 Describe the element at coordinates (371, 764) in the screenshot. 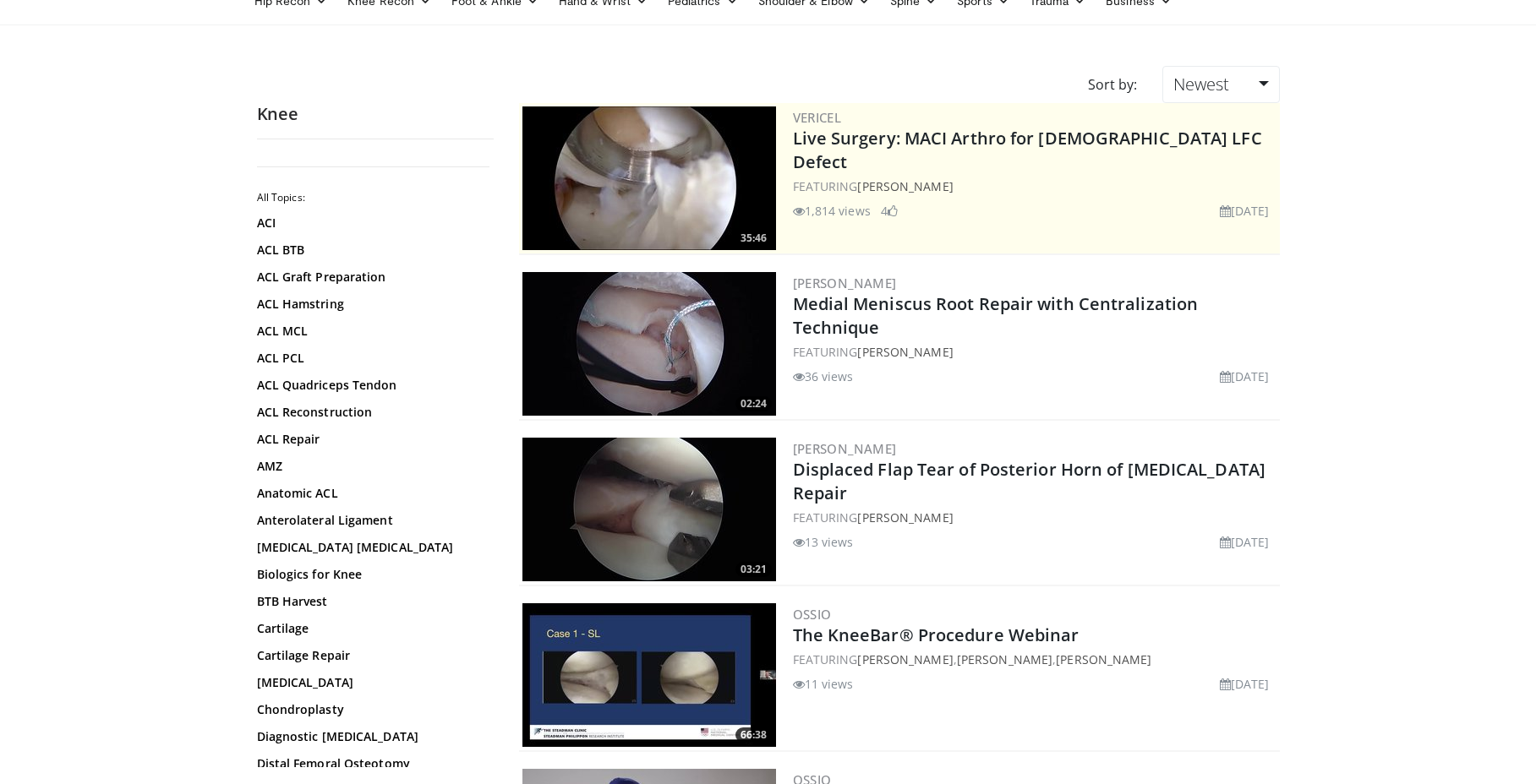

I see `a: Distal Femoral Osteotomy` at that location.